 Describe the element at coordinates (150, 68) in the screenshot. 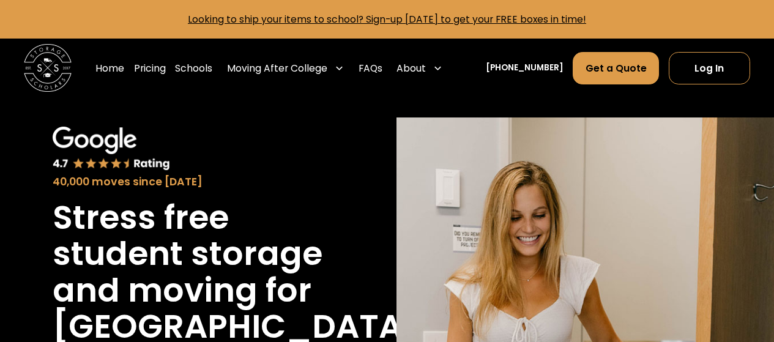

I see `a: Pricing` at that location.